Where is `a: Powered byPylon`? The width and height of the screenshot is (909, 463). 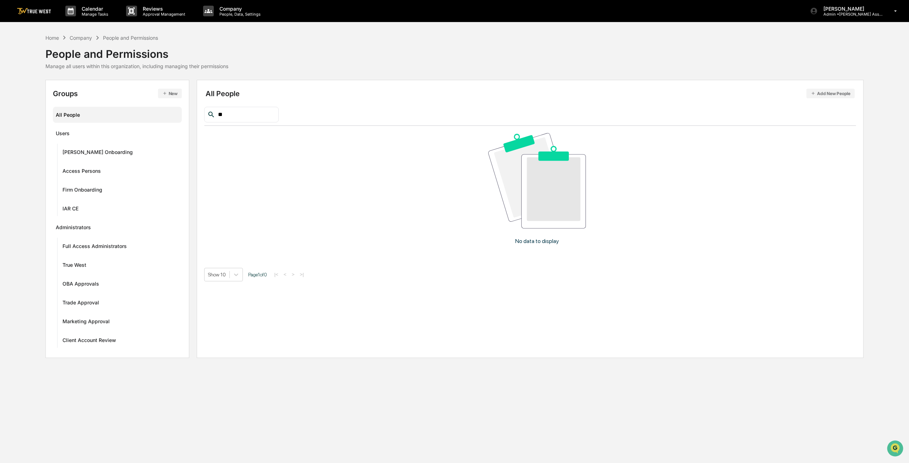 a: Powered byPylon is located at coordinates (68, 122).